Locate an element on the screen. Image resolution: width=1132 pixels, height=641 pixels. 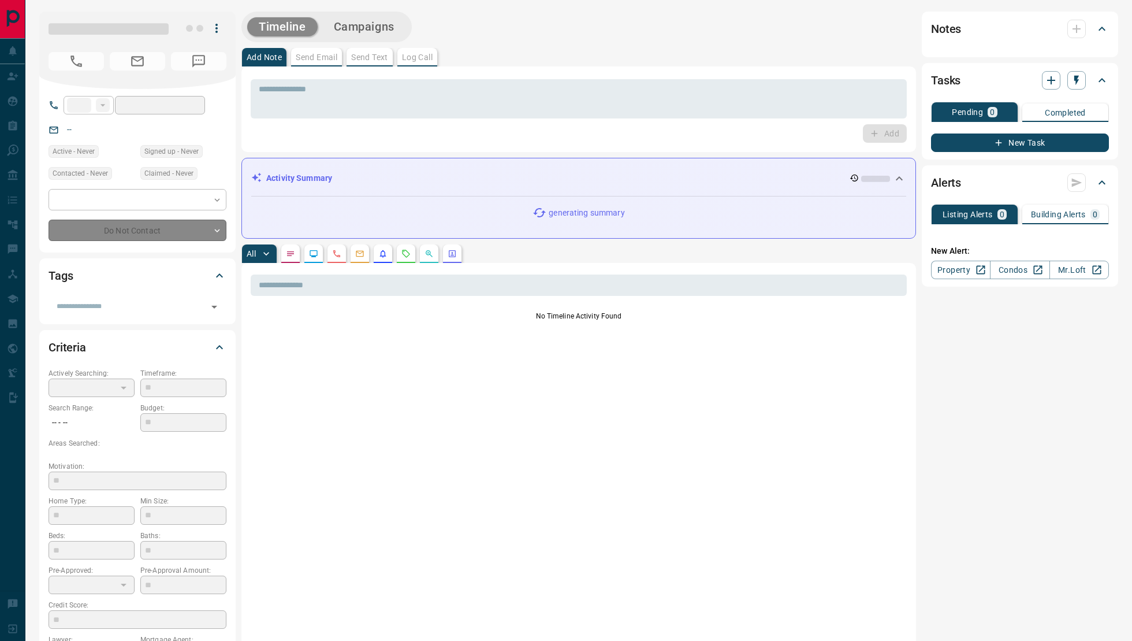
span: No Email is located at coordinates (137, 61).